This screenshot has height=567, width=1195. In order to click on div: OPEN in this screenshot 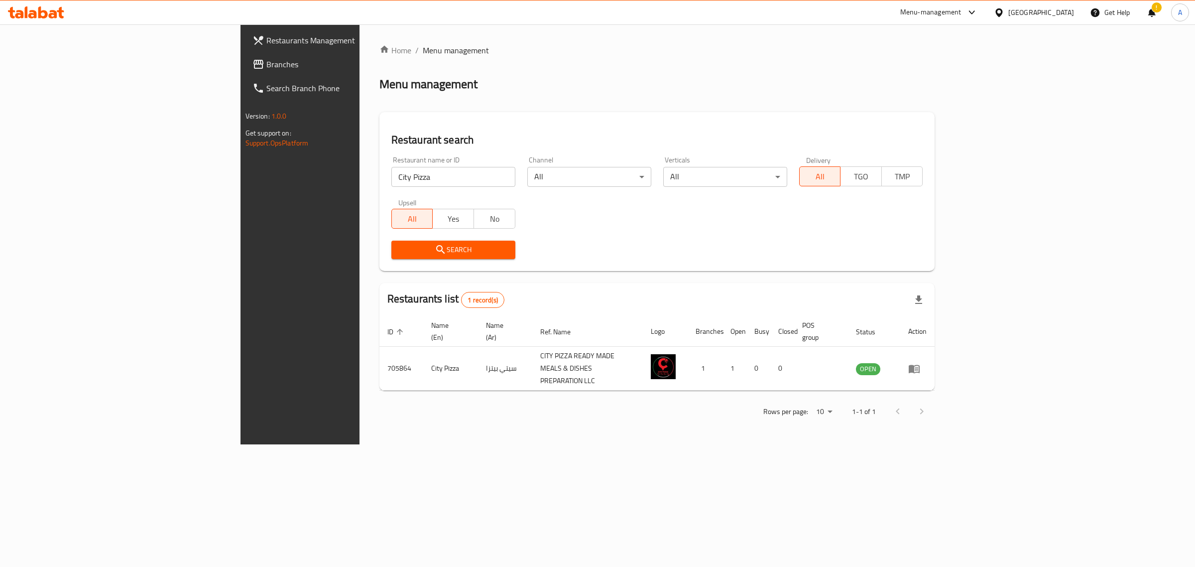, I will do `click(868, 369)`.